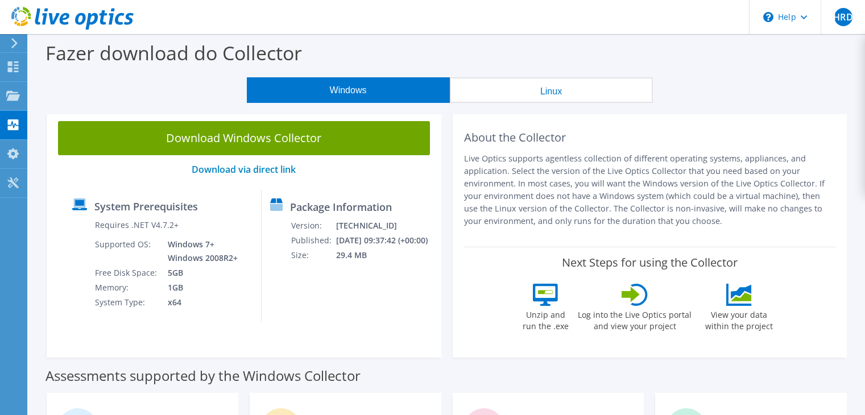  Describe the element at coordinates (313, 226) in the screenshot. I see `td: Version:` at that location.